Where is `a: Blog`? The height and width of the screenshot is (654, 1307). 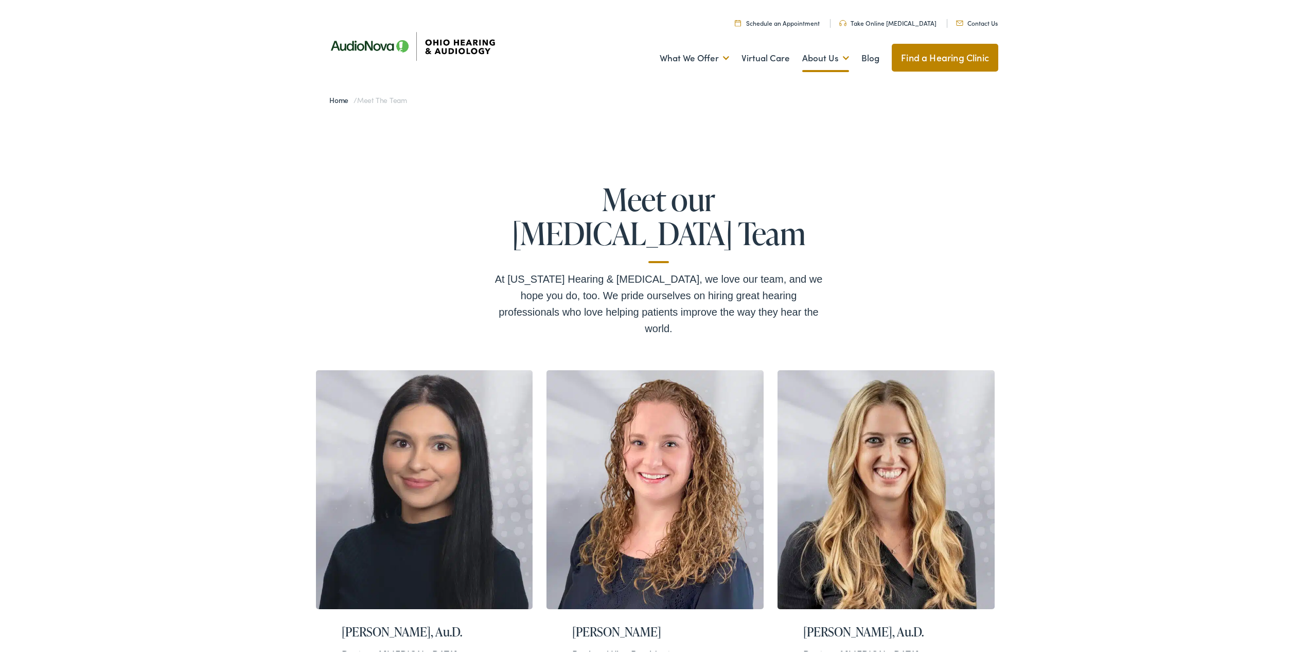 a: Blog is located at coordinates (870, 56).